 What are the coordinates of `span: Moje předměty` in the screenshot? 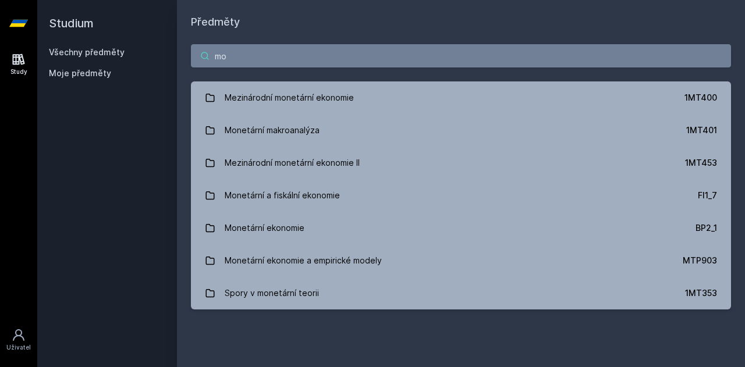 It's located at (80, 73).